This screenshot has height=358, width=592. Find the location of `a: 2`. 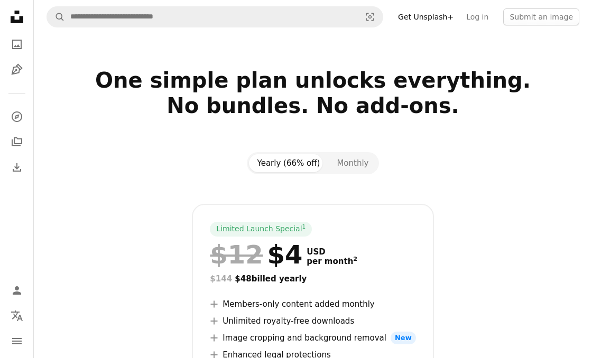

a: 2 is located at coordinates (355, 262).